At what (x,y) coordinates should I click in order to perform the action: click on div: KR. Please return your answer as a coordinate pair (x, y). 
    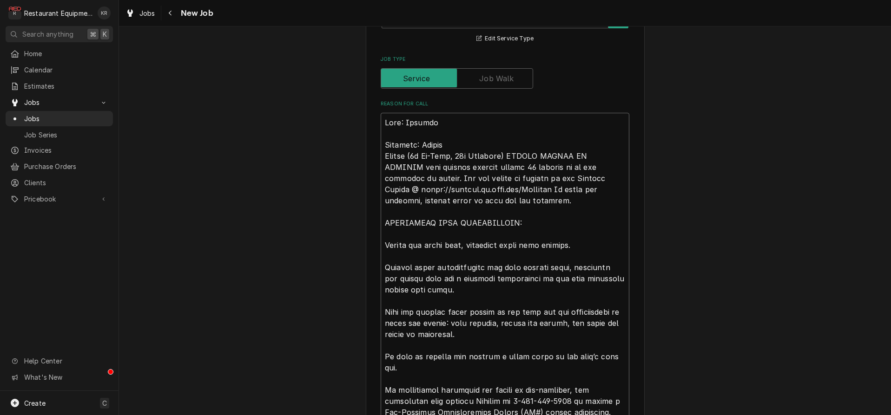
    Looking at the image, I should click on (104, 13).